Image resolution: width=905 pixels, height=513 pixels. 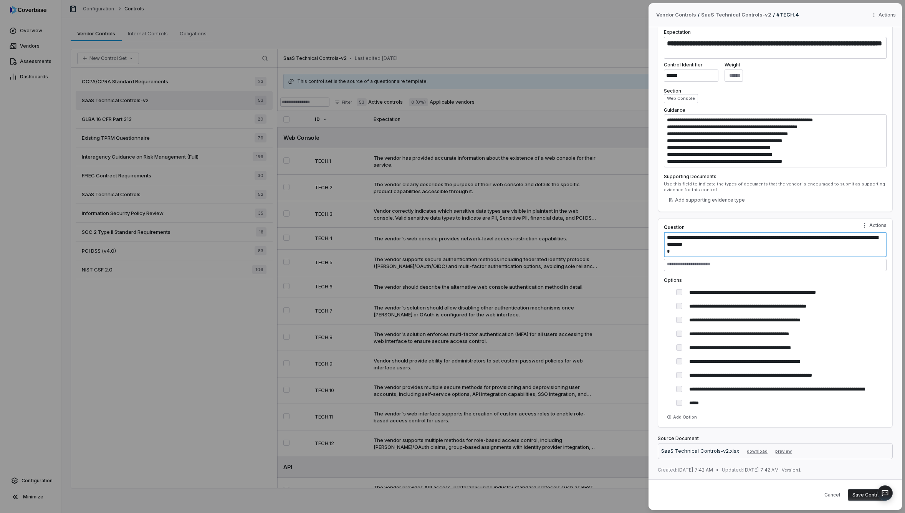 I want to click on button: Add supporting evidence type, so click(x=707, y=200).